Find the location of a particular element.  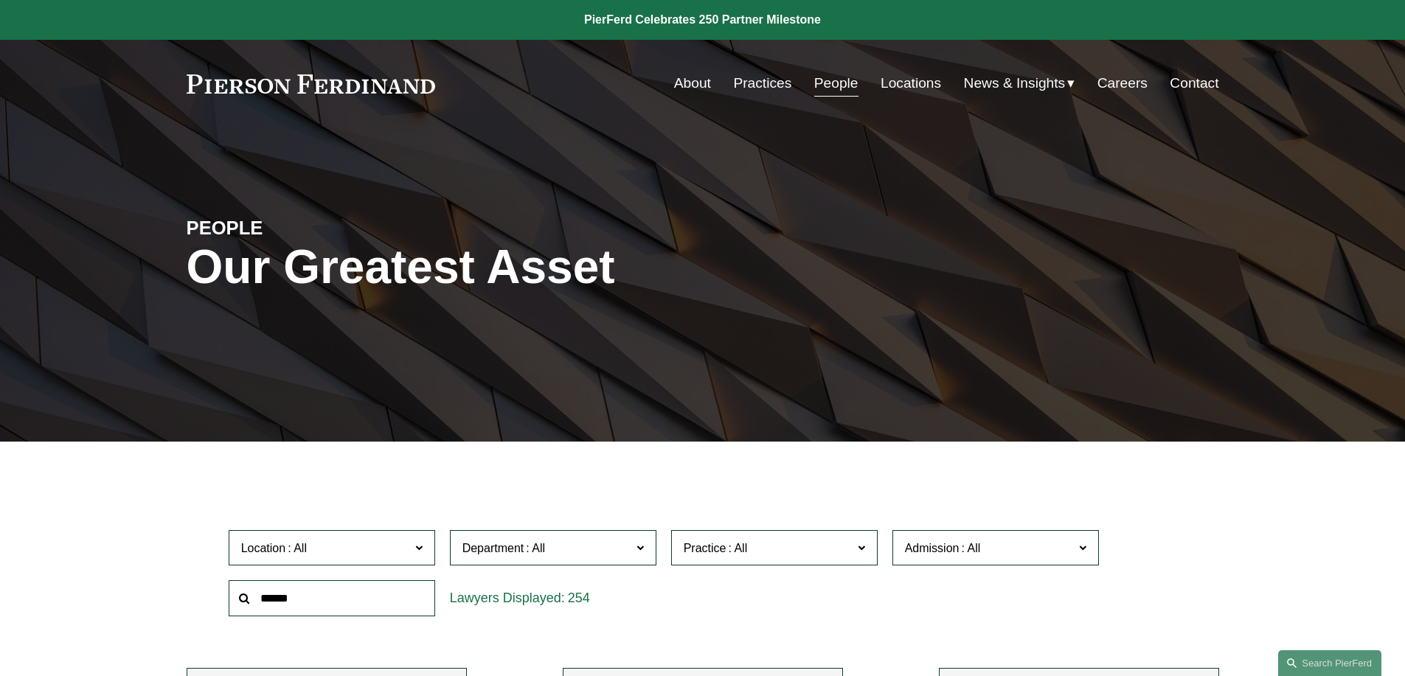

span: Department is located at coordinates (493, 548).